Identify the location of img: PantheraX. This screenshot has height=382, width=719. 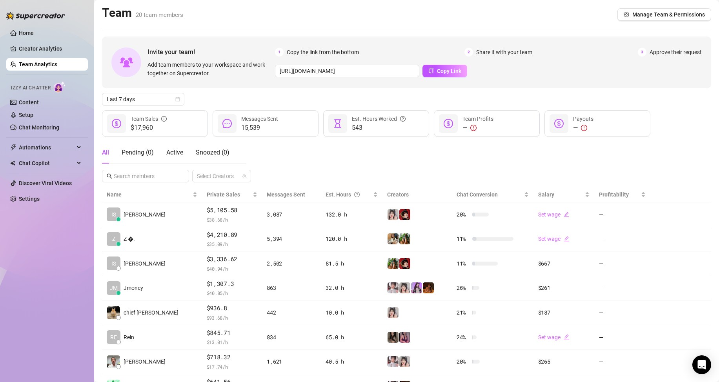
(428, 288).